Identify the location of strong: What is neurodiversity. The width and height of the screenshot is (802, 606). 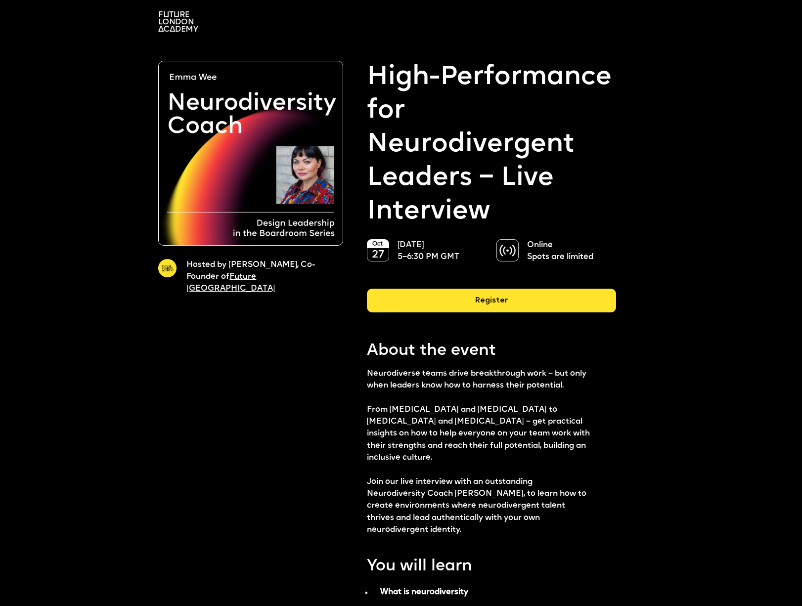
(424, 592).